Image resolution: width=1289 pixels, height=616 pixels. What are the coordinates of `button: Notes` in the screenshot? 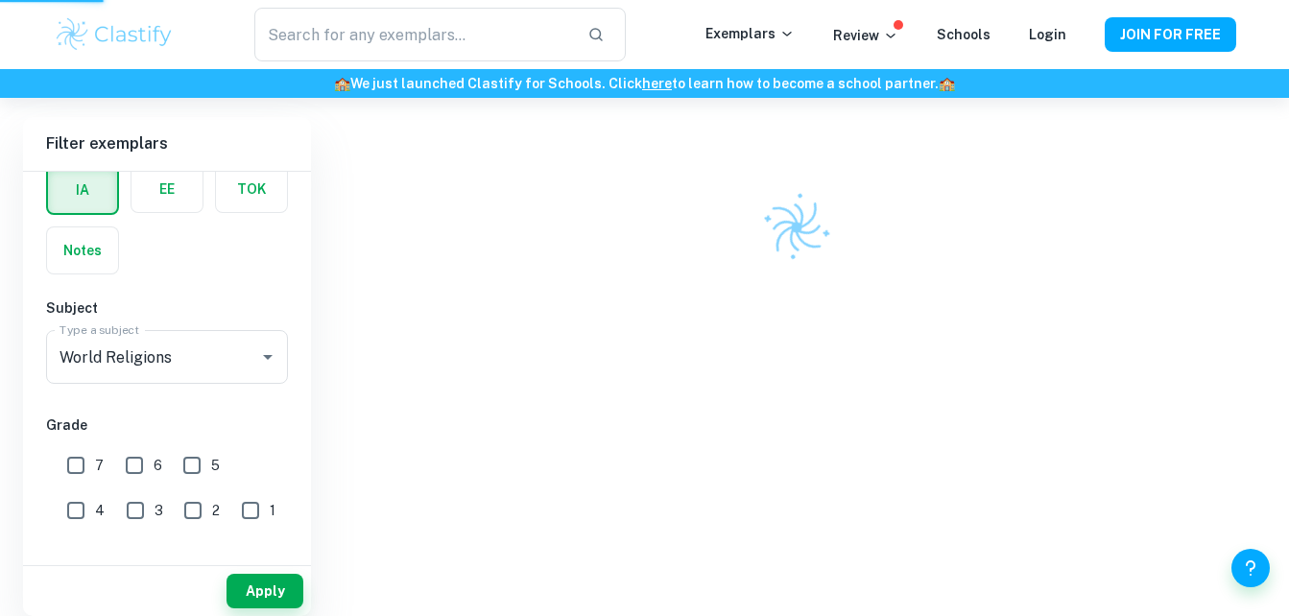 It's located at (83, 251).